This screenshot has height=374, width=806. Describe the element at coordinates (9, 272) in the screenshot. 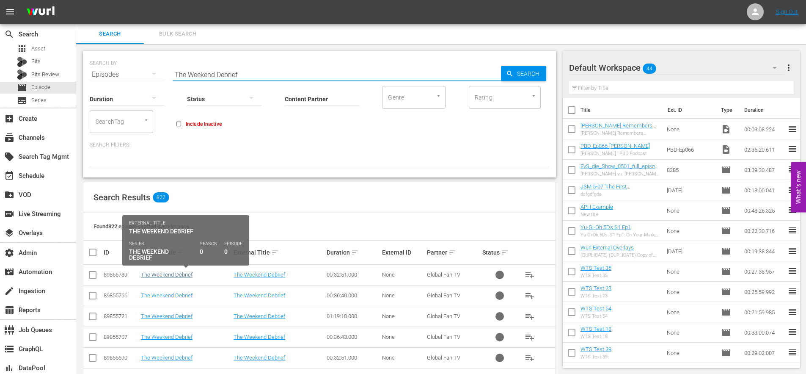

I see `span: Automation` at that location.